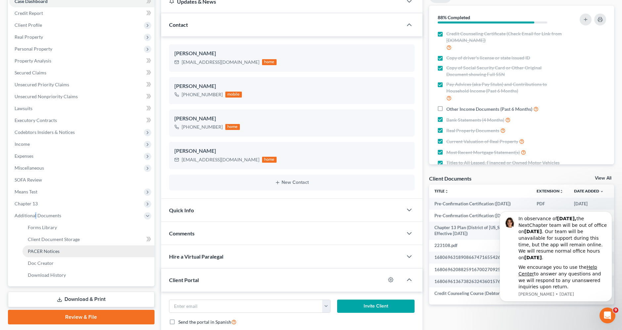 This screenshot has height=330, width=622. What do you see at coordinates (73, 71) in the screenshot?
I see `div: We encourage you to use the to answer any questions and we will respond to any unanswered inquiri...` at bounding box center [73, 71].